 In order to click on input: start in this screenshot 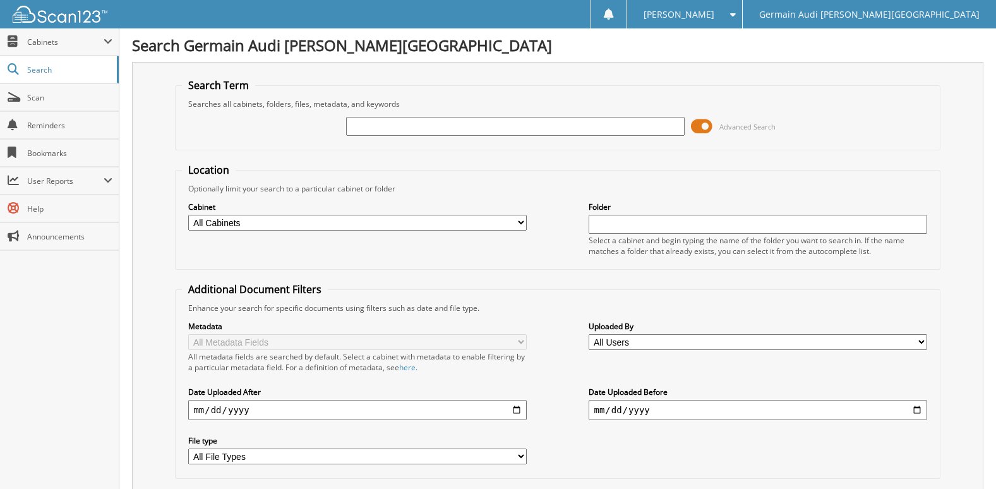, I will do `click(357, 410)`.